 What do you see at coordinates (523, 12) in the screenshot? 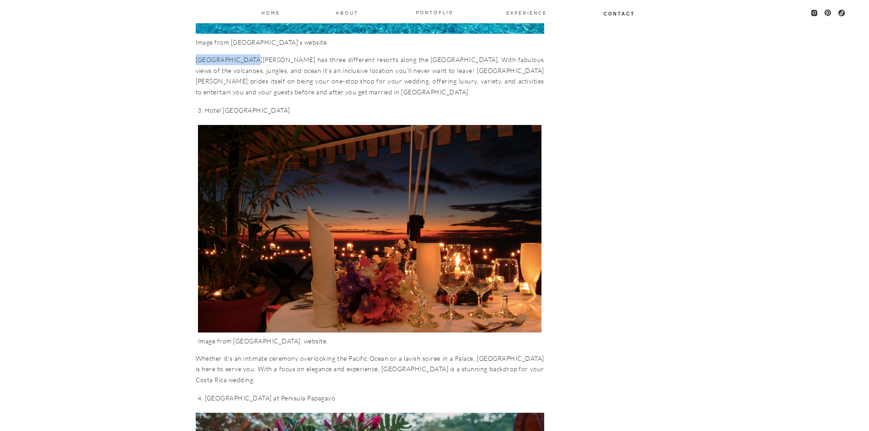
I see `a: EXPERIENCE` at bounding box center [523, 12].